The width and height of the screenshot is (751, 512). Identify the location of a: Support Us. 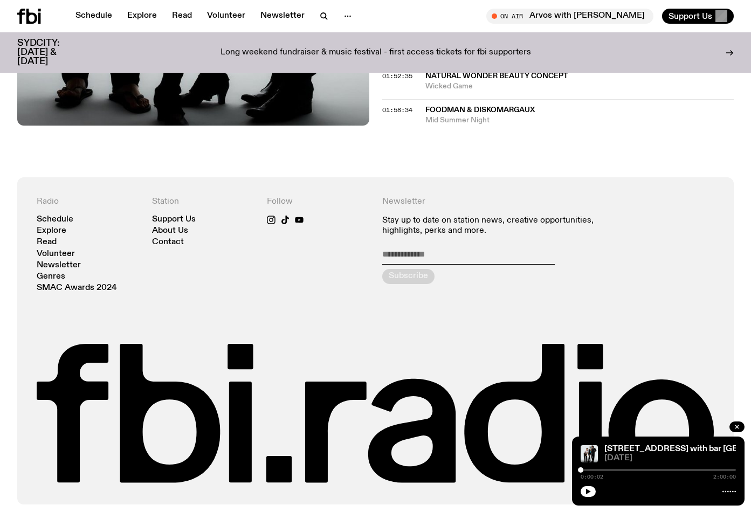
(173, 219).